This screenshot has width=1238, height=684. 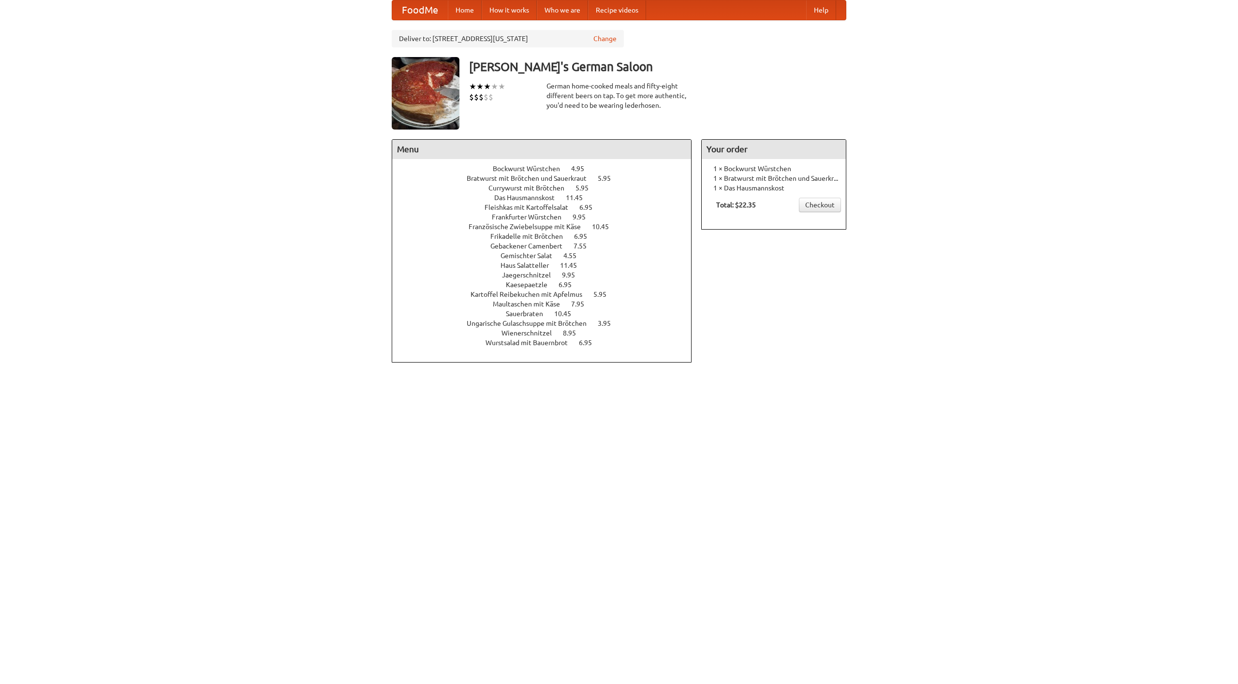 I want to click on a: Wurstsalad mit Bauernbrot 6.95, so click(x=547, y=343).